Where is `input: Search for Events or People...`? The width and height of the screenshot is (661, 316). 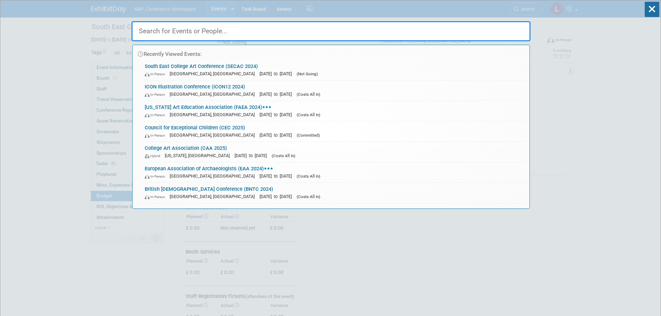
input: Search for Events or People... is located at coordinates (331, 31).